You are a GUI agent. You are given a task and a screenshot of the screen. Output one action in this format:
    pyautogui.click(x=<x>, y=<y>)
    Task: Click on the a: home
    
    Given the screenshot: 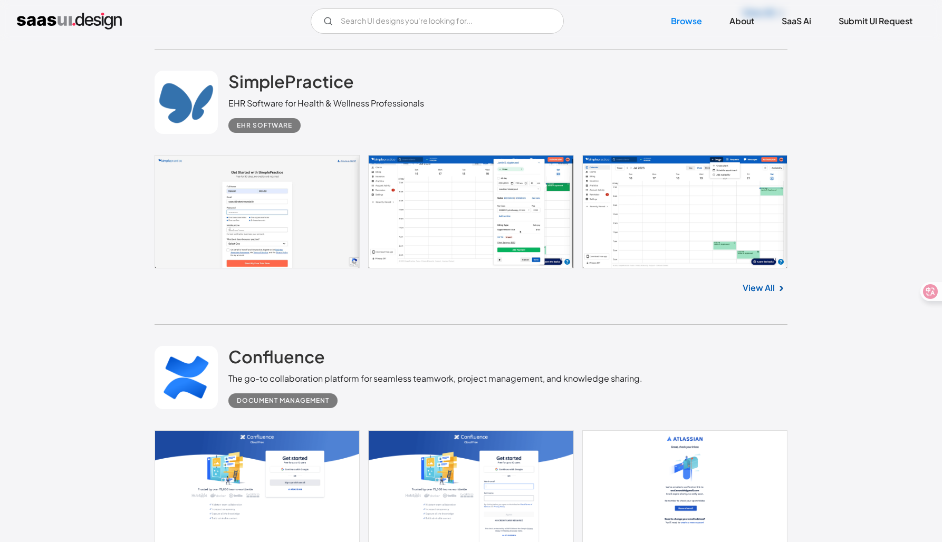 What is the action you would take?
    pyautogui.click(x=69, y=21)
    